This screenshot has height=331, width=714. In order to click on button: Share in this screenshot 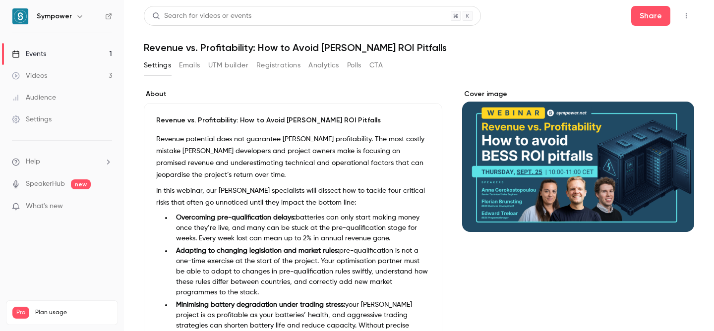, I will do `click(650, 16)`.